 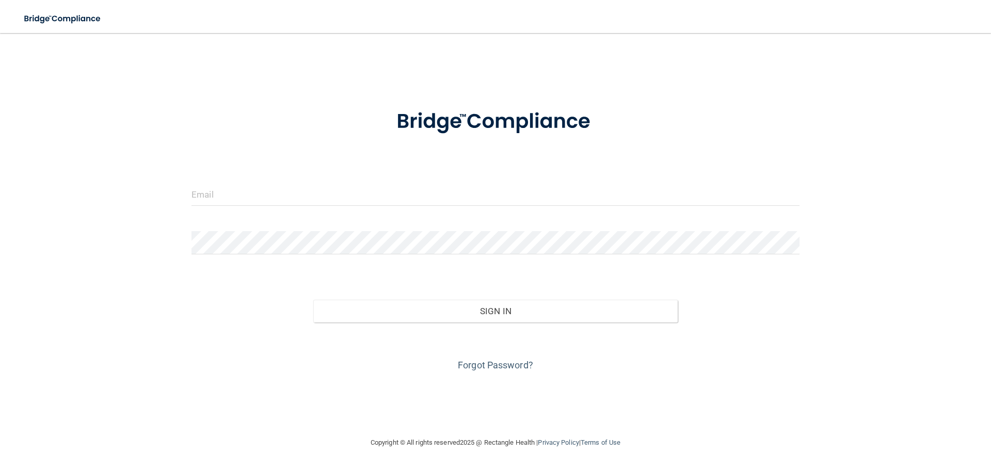 What do you see at coordinates (496, 365) in the screenshot?
I see `a: Forgot Password?` at bounding box center [496, 365].